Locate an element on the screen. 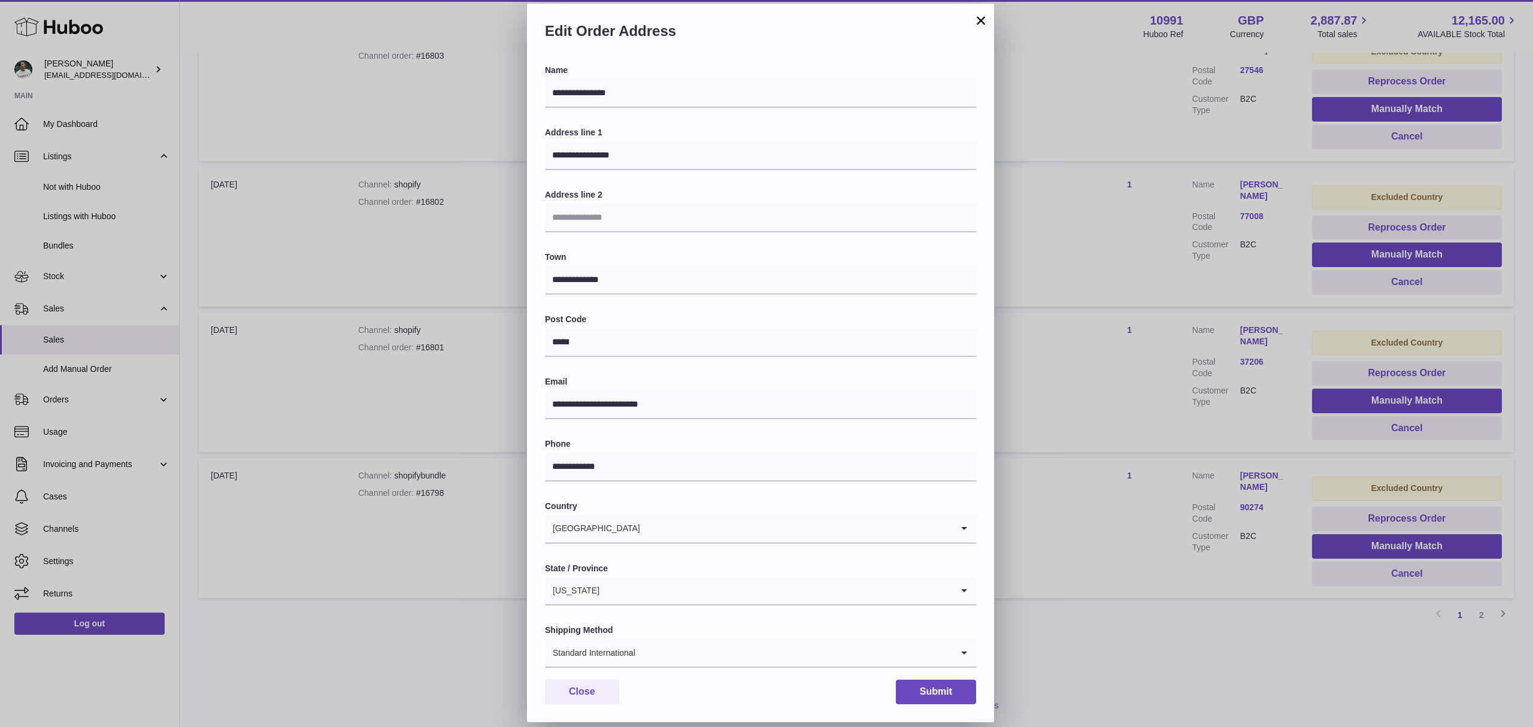 Image resolution: width=1533 pixels, height=727 pixels. label: Name is located at coordinates (761, 70).